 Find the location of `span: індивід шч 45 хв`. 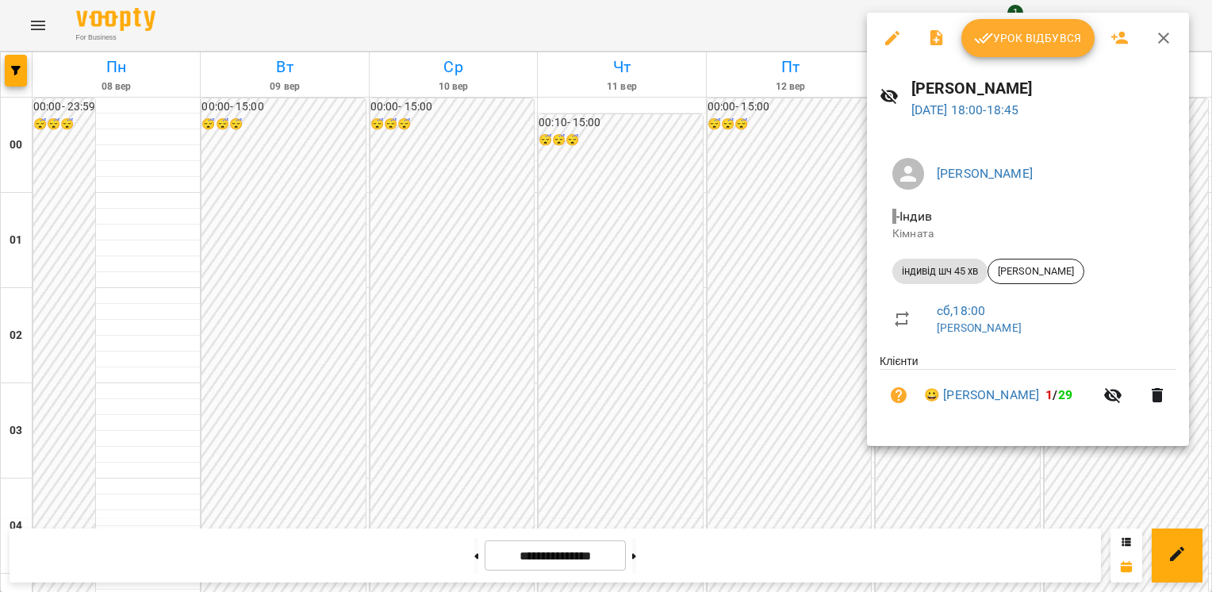

span: індивід шч 45 хв is located at coordinates (940, 271).